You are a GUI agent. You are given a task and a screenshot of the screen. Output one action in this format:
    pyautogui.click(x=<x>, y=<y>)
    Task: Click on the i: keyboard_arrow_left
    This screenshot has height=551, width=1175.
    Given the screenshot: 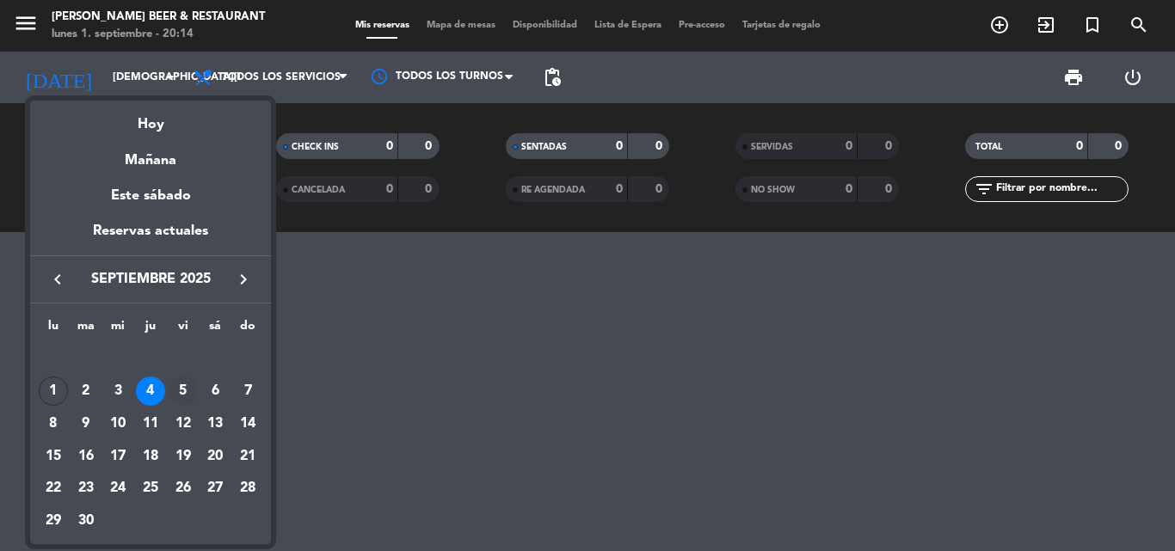 What is the action you would take?
    pyautogui.click(x=58, y=280)
    